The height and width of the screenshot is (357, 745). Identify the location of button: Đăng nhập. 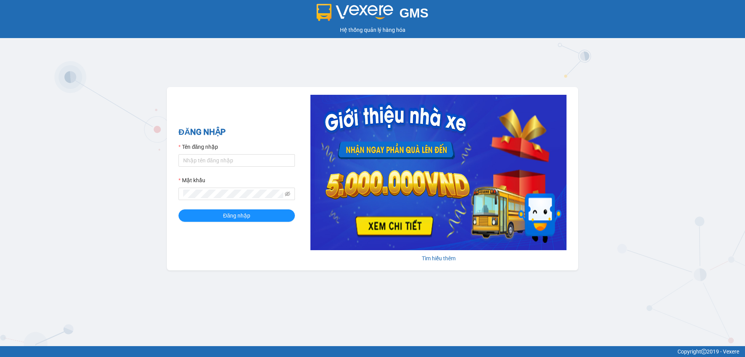
(237, 215).